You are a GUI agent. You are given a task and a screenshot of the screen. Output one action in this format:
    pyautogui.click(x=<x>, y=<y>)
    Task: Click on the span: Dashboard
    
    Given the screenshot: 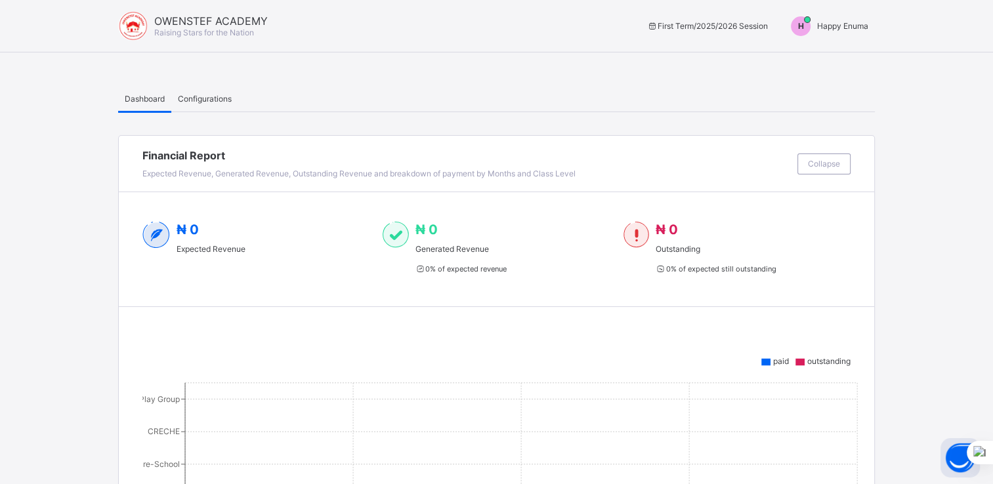 What is the action you would take?
    pyautogui.click(x=144, y=98)
    